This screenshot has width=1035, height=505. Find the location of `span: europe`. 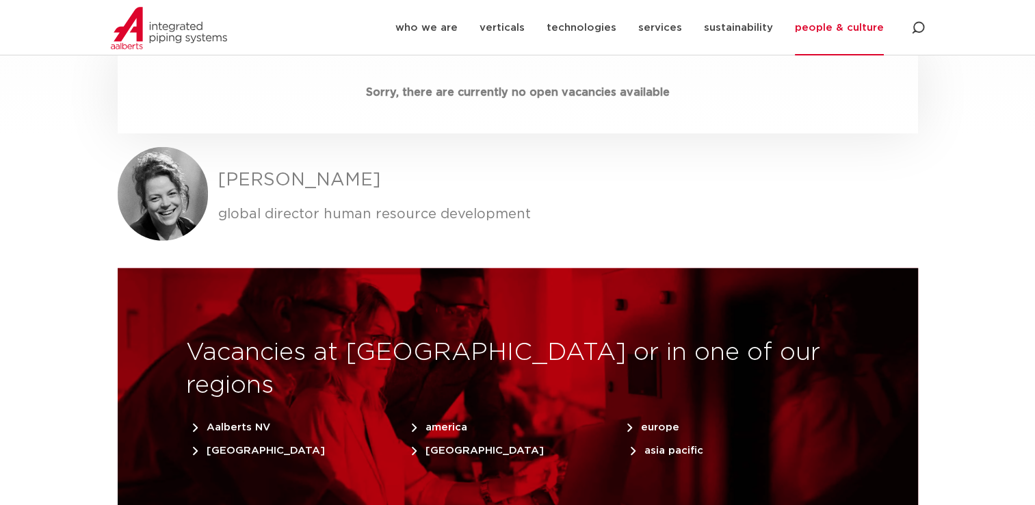

span: europe is located at coordinates (654, 427).